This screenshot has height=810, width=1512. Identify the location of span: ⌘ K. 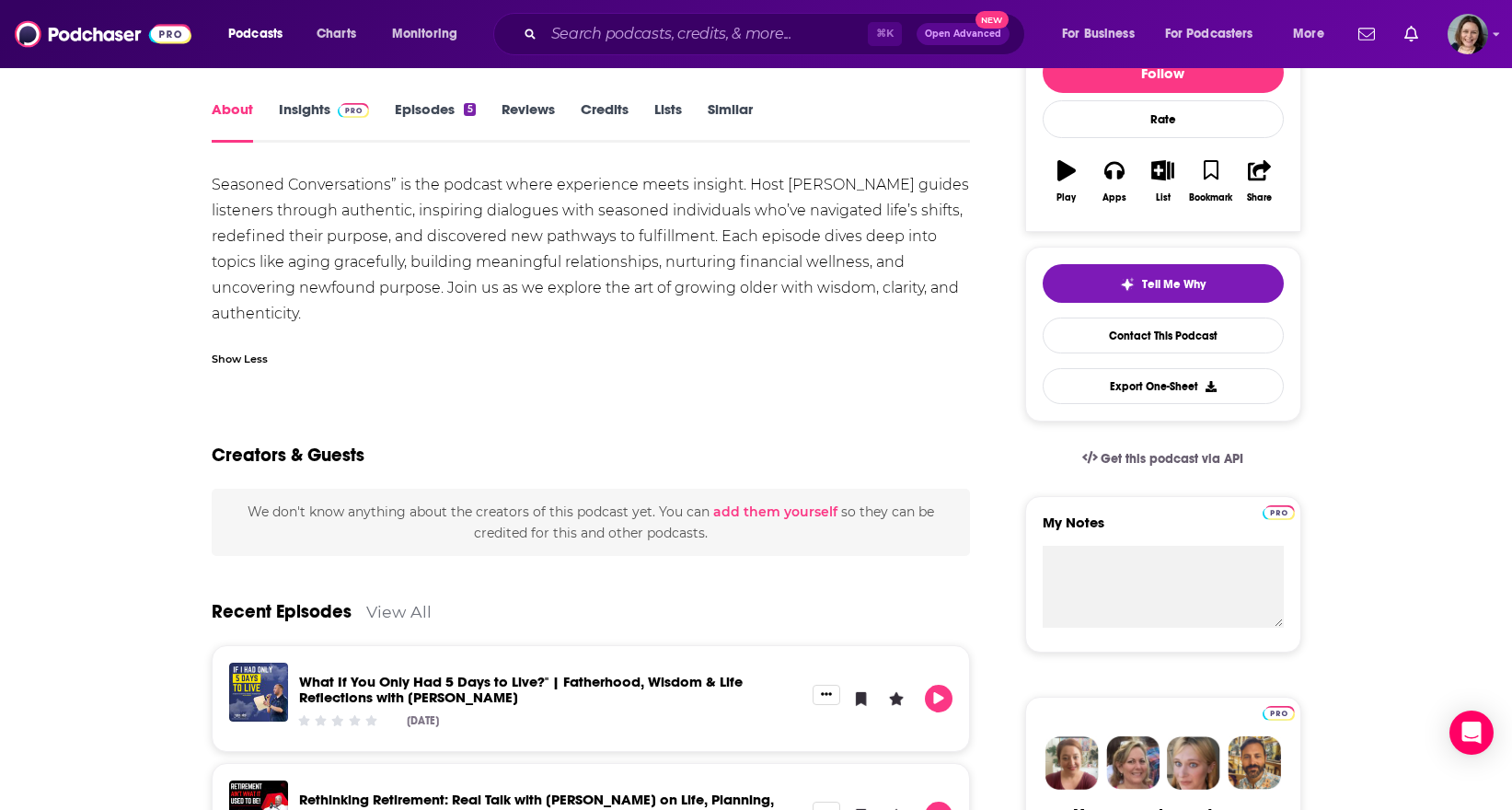
(884, 34).